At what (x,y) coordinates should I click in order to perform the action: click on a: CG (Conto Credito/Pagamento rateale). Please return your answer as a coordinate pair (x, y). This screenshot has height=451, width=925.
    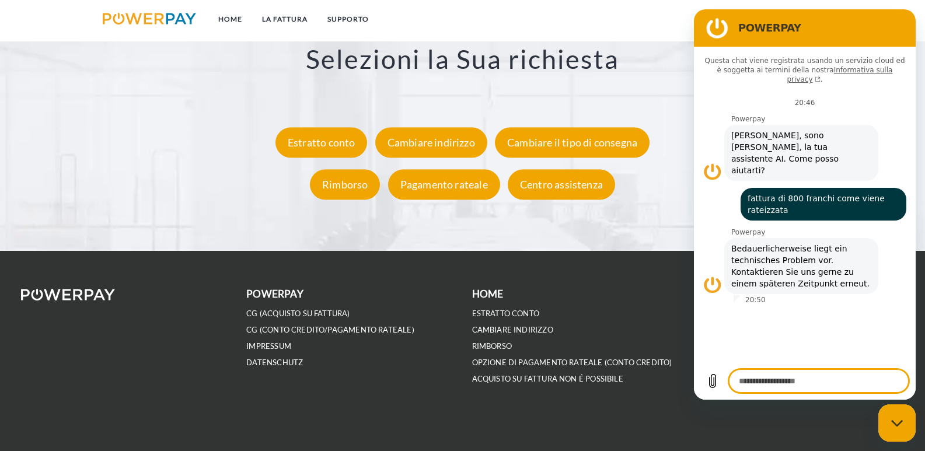
    Looking at the image, I should click on (330, 330).